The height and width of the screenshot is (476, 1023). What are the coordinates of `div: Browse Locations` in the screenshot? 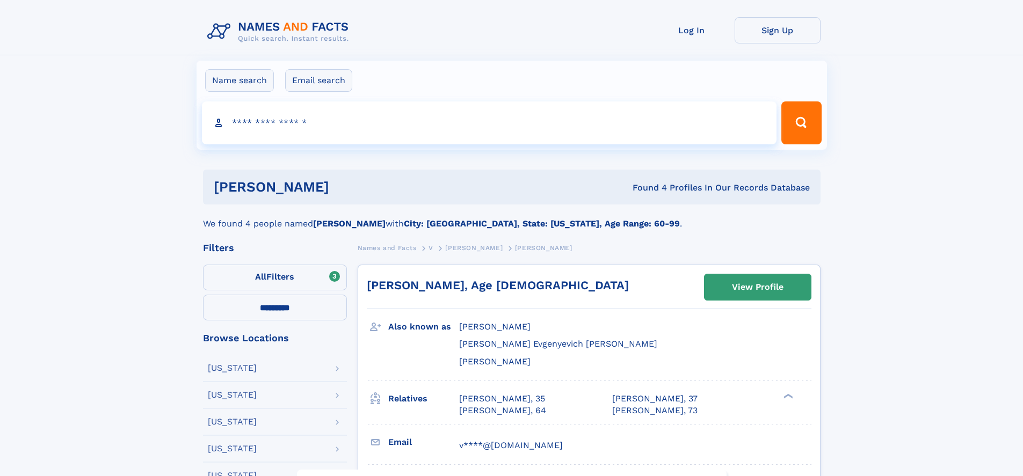 It's located at (275, 338).